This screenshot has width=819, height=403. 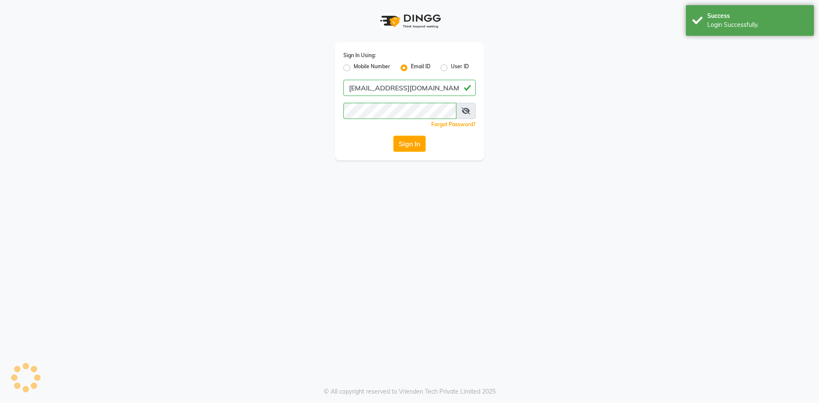 What do you see at coordinates (453, 124) in the screenshot?
I see `a: Forgot Password?` at bounding box center [453, 124].